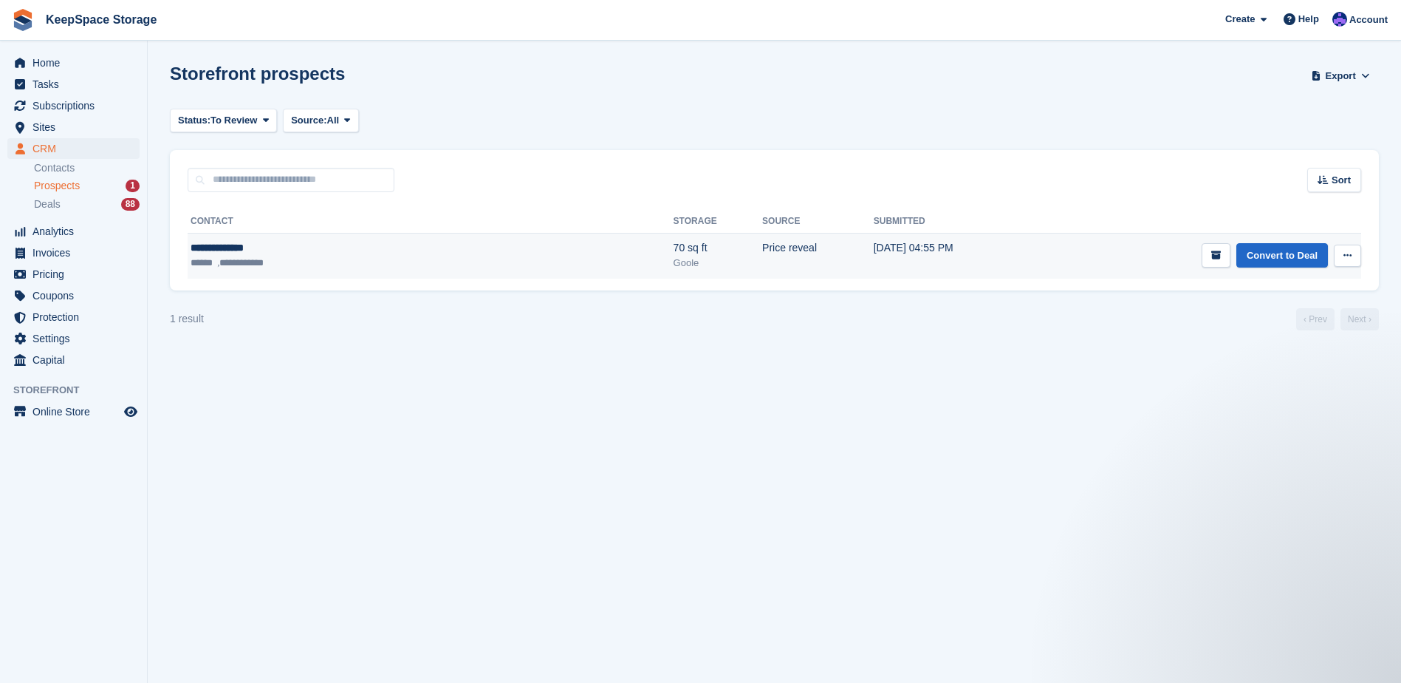 The height and width of the screenshot is (683, 1401). What do you see at coordinates (955, 222) in the screenshot?
I see `th: Submitted` at bounding box center [955, 222].